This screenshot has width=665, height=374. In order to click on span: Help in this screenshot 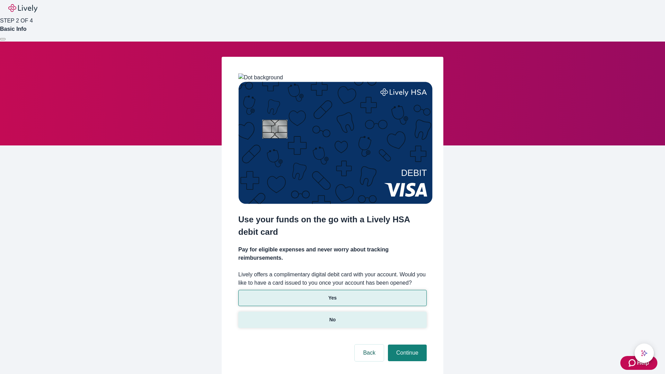, I will do `click(643, 363)`.